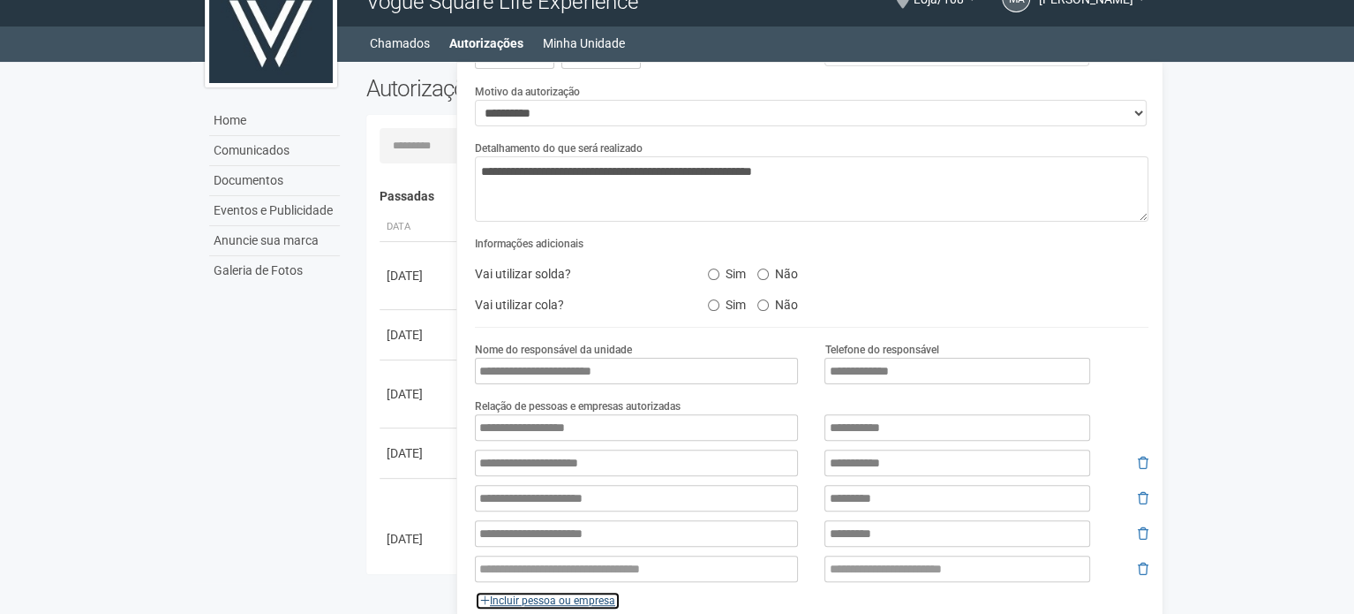 Image resolution: width=1354 pixels, height=614 pixels. What do you see at coordinates (275, 181) in the screenshot?
I see `a: Documentos` at bounding box center [275, 181].